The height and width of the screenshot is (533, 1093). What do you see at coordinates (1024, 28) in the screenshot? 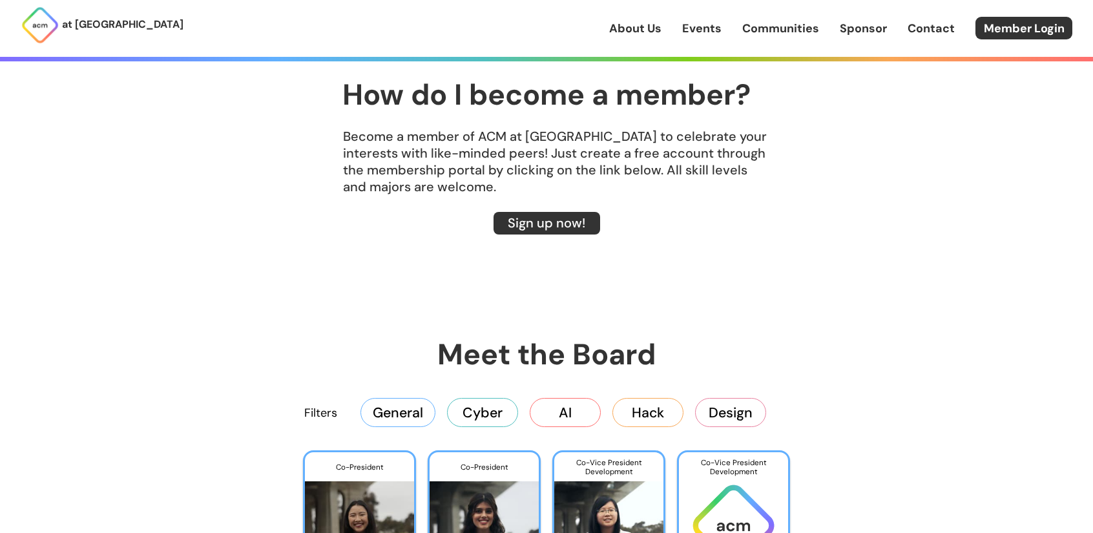
I see `a: Member Login` at bounding box center [1024, 28].